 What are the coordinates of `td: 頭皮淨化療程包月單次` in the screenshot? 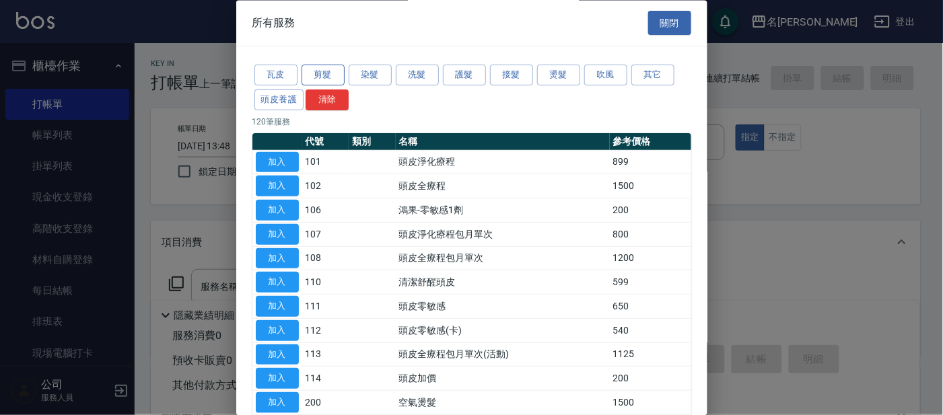 It's located at (503, 235).